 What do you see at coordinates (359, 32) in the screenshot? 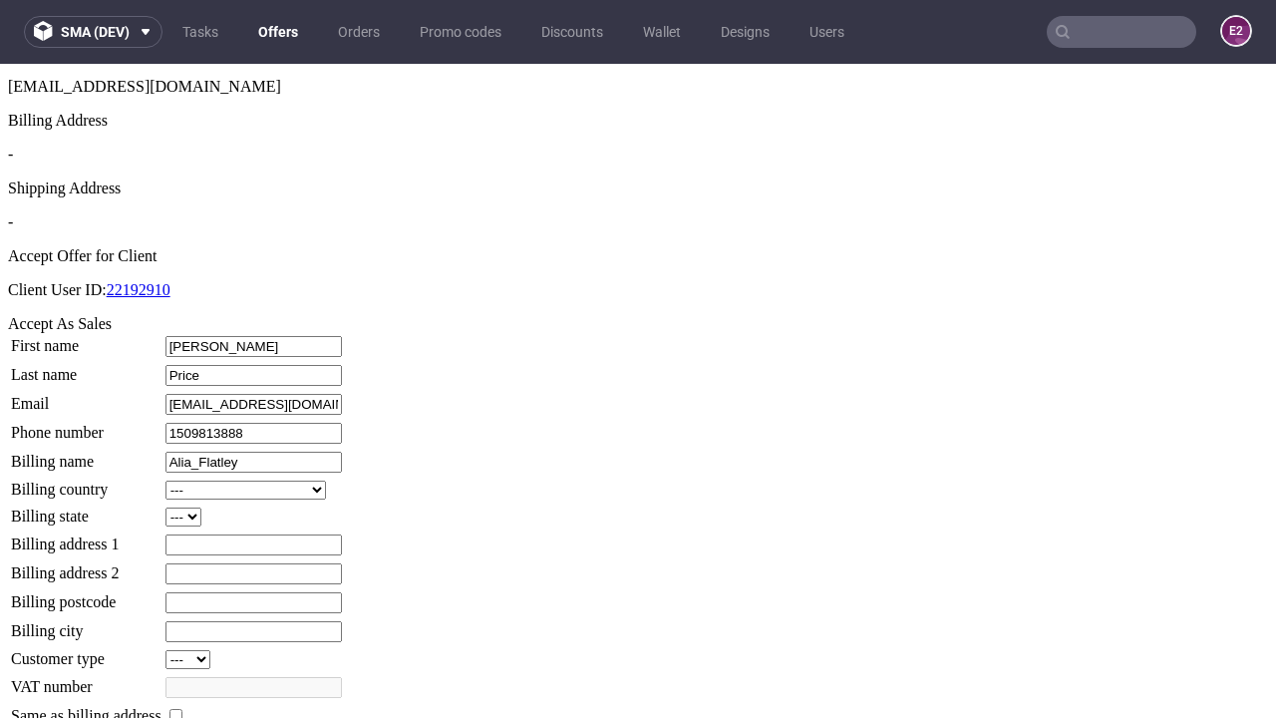
I see `a: Orders` at bounding box center [359, 32].